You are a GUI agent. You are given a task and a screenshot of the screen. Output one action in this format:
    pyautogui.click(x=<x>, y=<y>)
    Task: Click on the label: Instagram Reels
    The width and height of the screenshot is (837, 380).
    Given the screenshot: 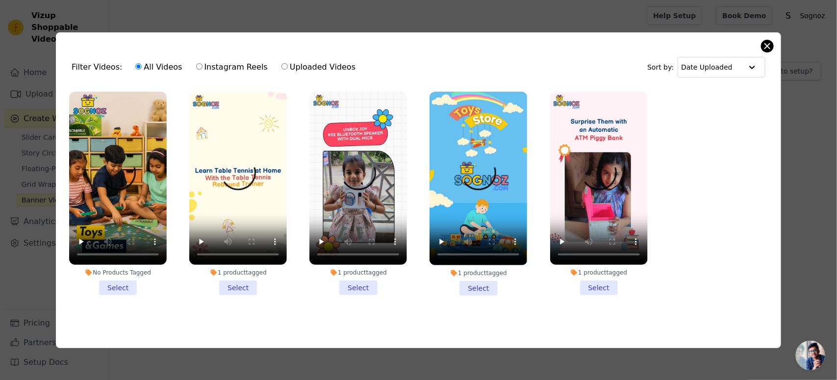 What is the action you would take?
    pyautogui.click(x=232, y=67)
    